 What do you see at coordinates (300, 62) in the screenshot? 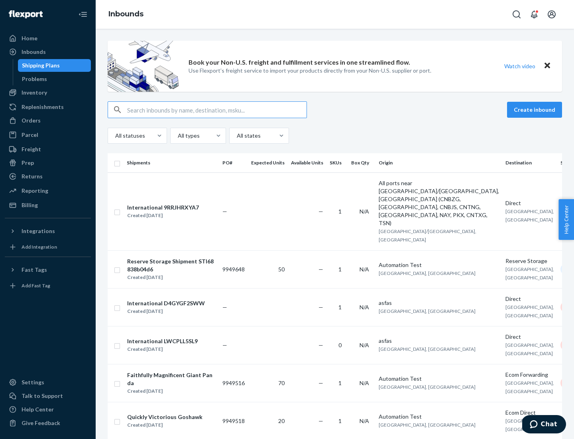
I see `p: Book your Non-U.S. freight and fulfillment services in one streamlined flow.` at bounding box center [300, 62].